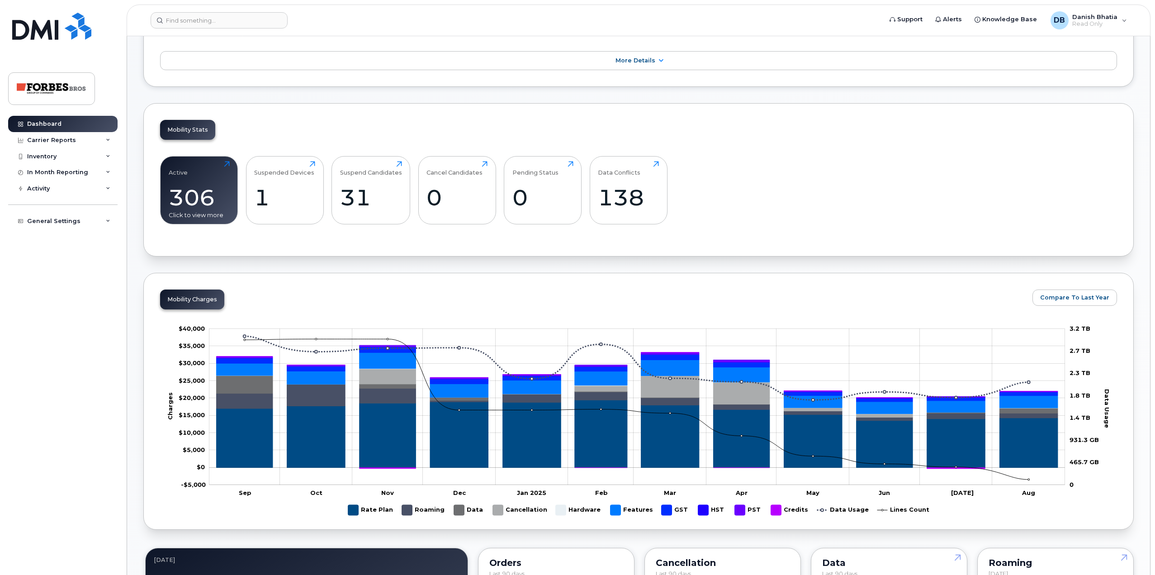  What do you see at coordinates (285, 197) in the screenshot?
I see `div: 1` at bounding box center [285, 197].